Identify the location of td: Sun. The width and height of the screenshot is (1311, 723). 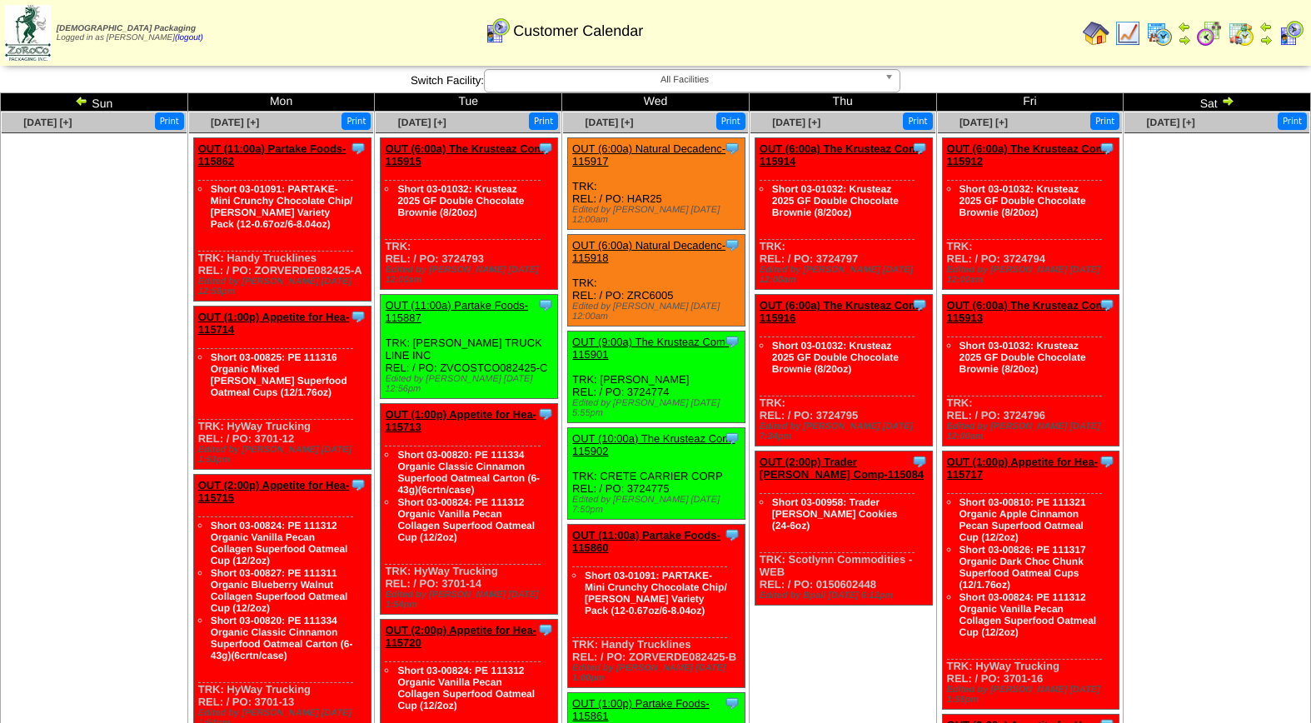
(94, 102).